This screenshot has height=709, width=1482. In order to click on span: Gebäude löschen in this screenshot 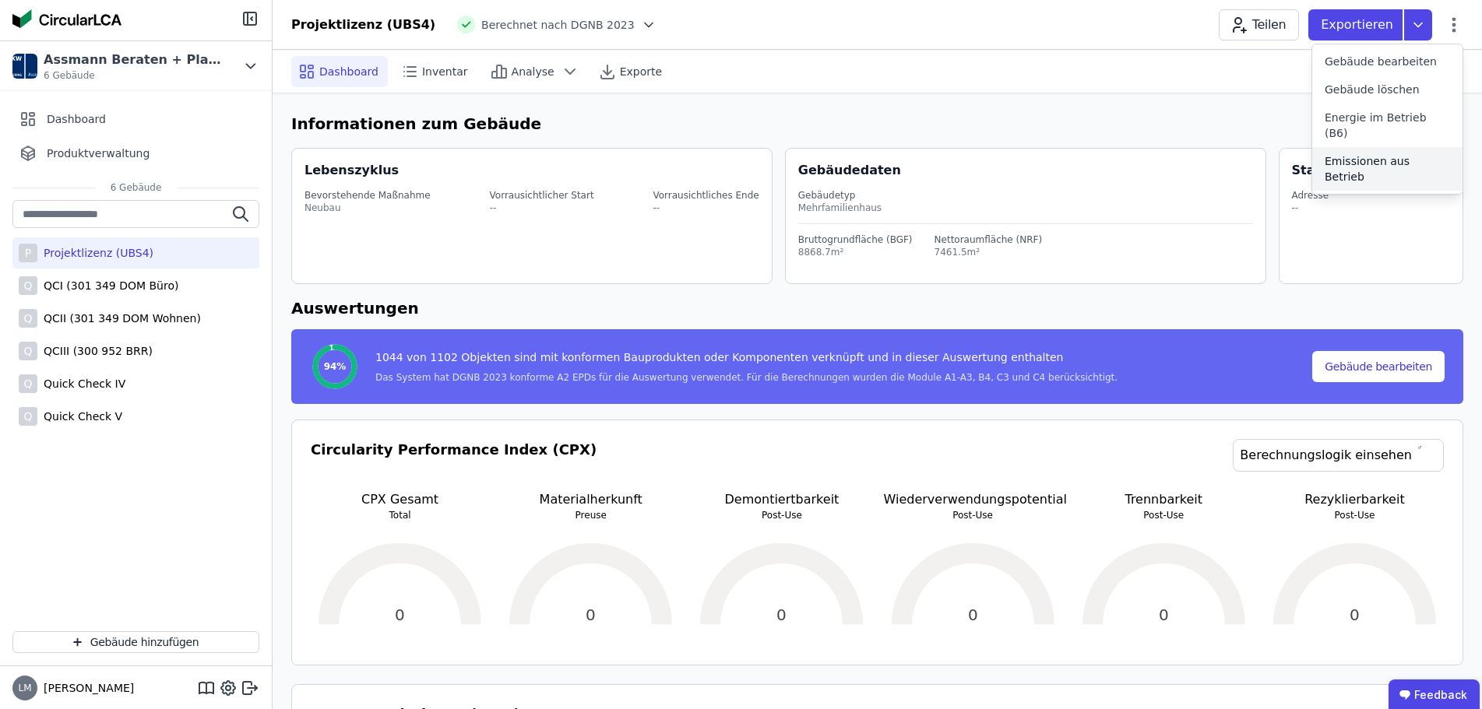, I will do `click(1372, 90)`.